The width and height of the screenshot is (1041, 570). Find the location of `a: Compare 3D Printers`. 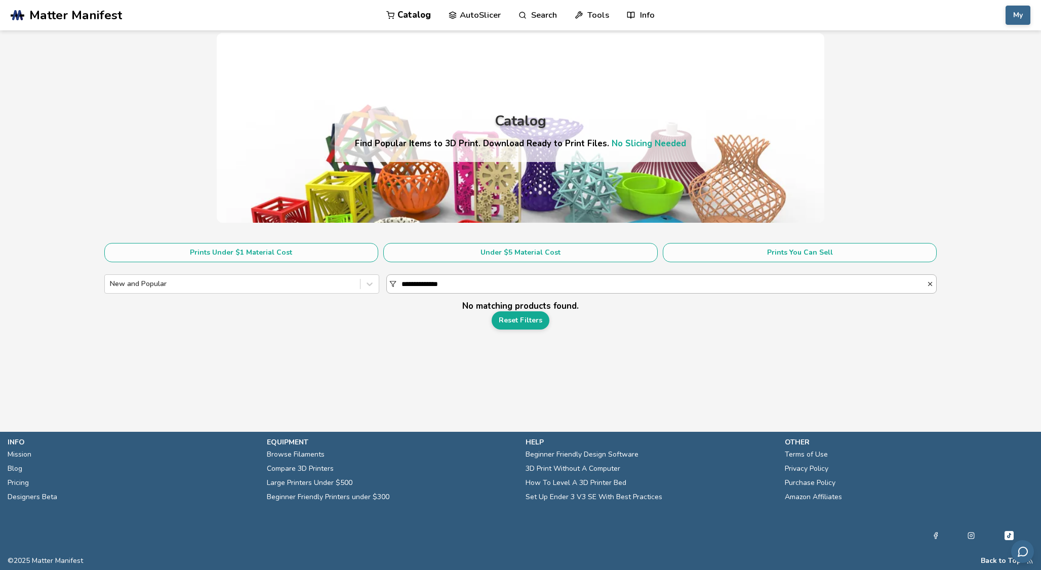

a: Compare 3D Printers is located at coordinates (300, 469).